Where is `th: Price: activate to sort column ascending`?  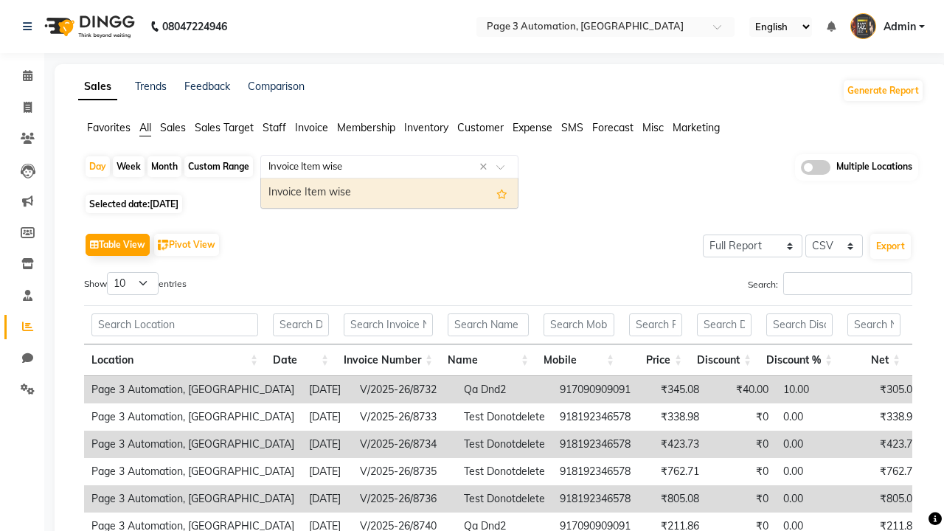
th: Price: activate to sort column ascending is located at coordinates (656, 360).